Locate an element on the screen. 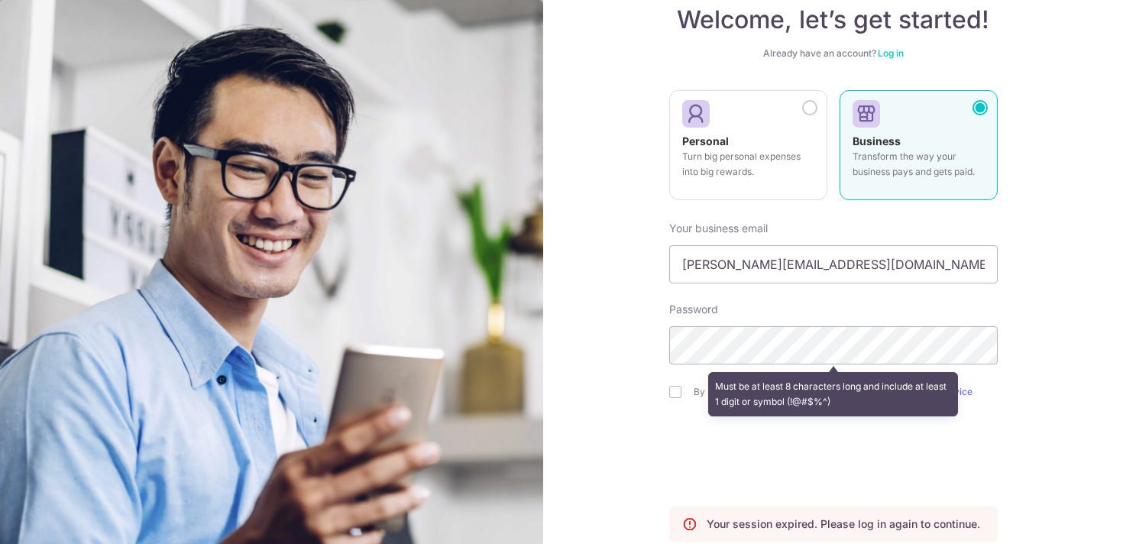 This screenshot has height=544, width=1123. div: Already have an account? is located at coordinates (834, 53).